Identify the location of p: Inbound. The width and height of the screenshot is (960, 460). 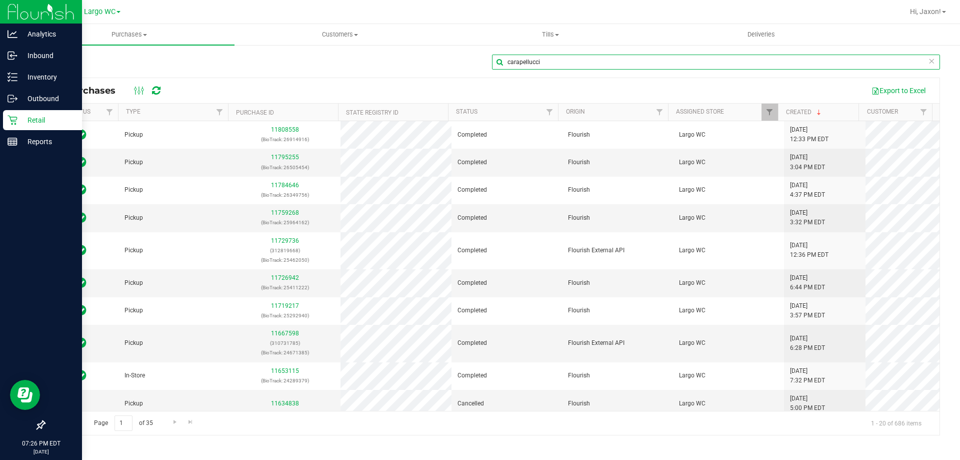
(48, 56).